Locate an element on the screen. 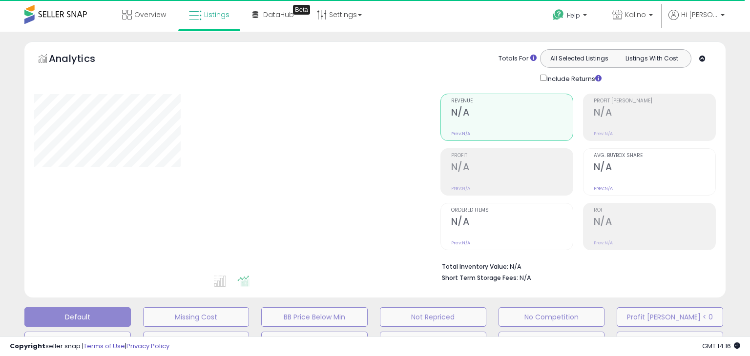 The width and height of the screenshot is (750, 356). div: Tooltip anchor is located at coordinates (301, 10).